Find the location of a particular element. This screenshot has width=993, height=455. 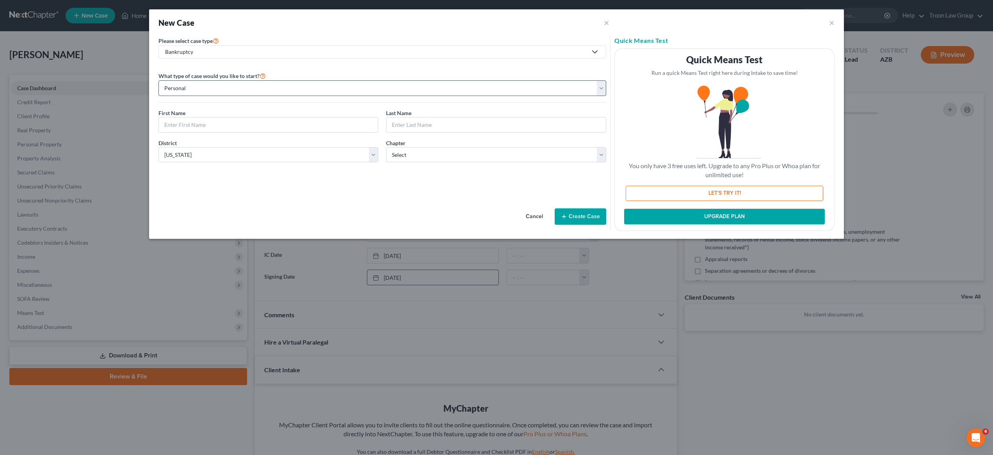

input: Enter First Name is located at coordinates (269, 125).